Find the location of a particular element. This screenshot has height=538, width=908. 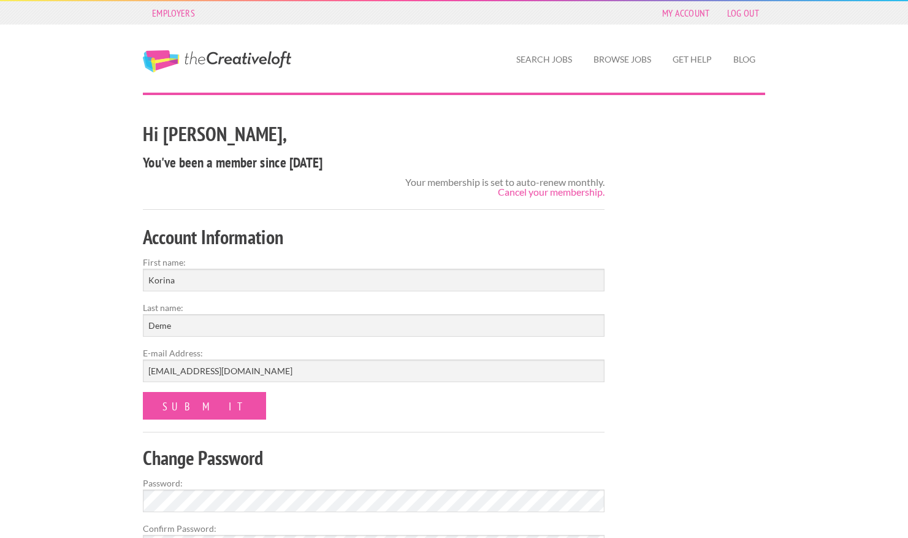

label: Password: is located at coordinates (373, 482).